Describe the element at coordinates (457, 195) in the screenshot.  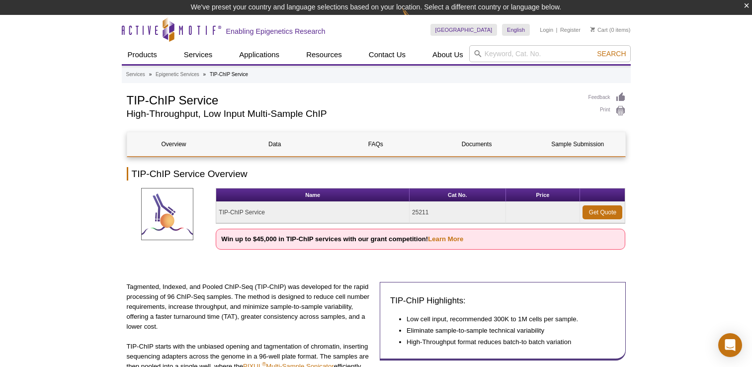
I see `th: Cat No.` at that location.